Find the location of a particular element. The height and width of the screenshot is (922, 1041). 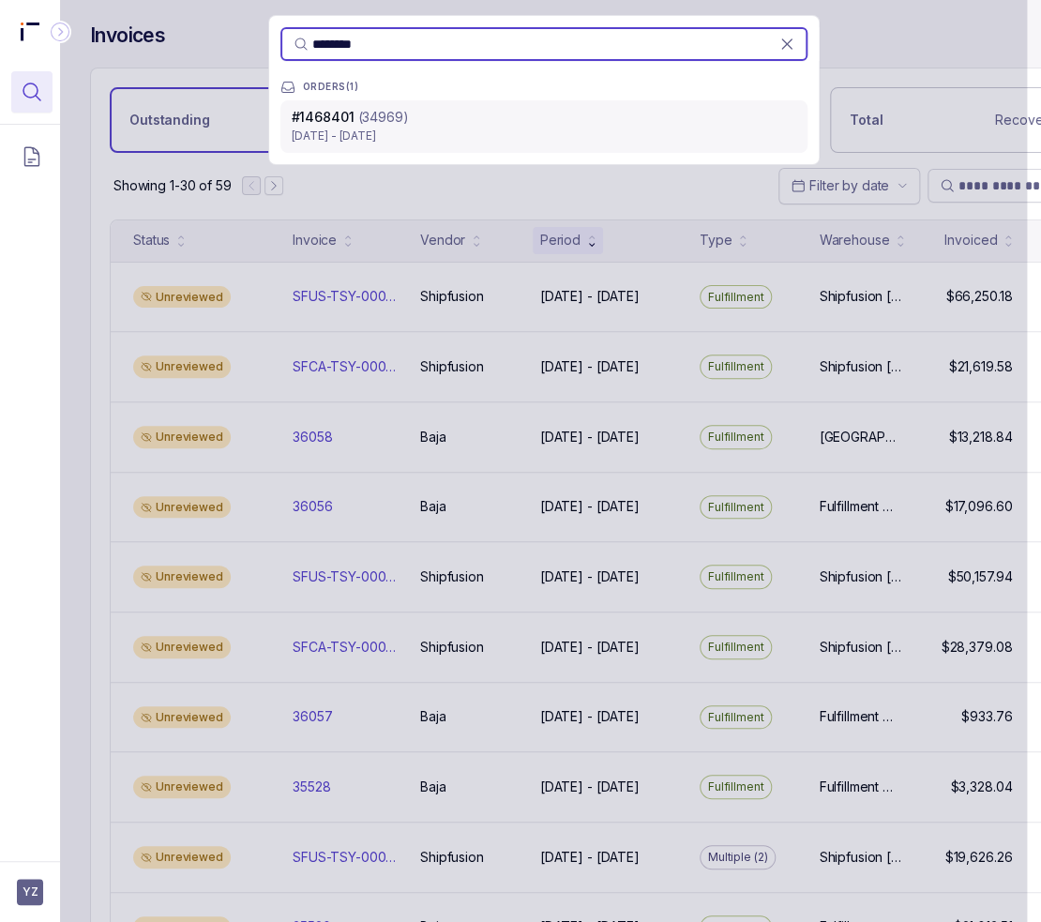

div: Collapse Icon is located at coordinates (60, 32).